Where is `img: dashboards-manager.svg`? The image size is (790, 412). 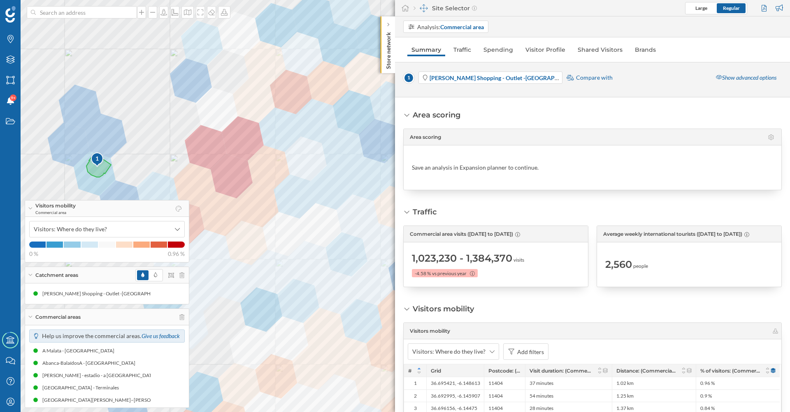 img: dashboards-manager.svg is located at coordinates (424, 8).